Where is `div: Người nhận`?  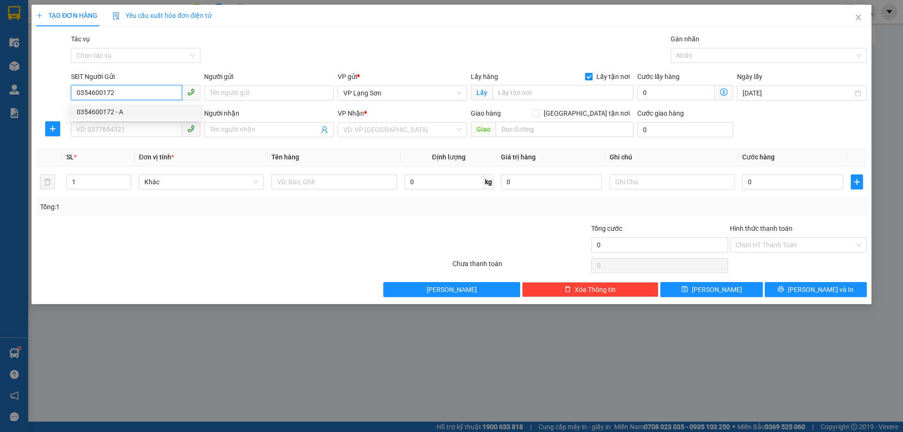
div: Người nhận is located at coordinates (269, 113).